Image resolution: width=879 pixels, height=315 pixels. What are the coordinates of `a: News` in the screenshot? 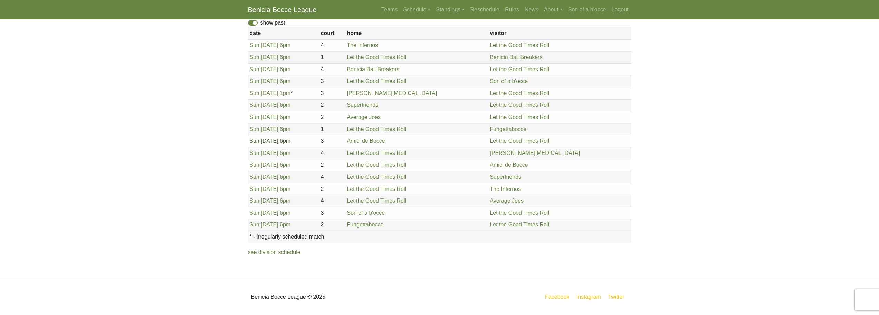 It's located at (532, 10).